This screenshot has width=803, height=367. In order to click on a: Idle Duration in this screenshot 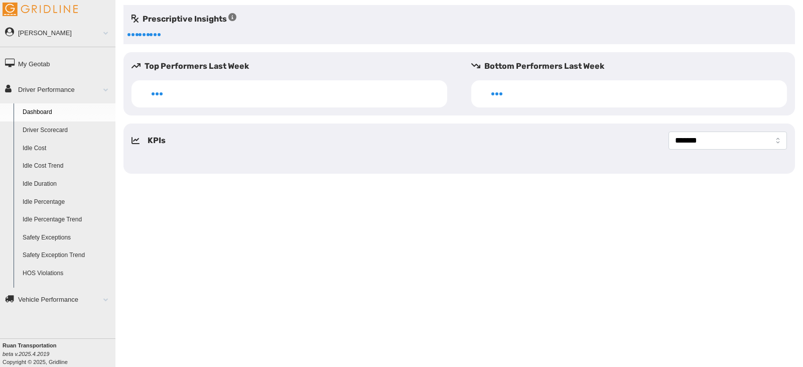, I will do `click(67, 184)`.